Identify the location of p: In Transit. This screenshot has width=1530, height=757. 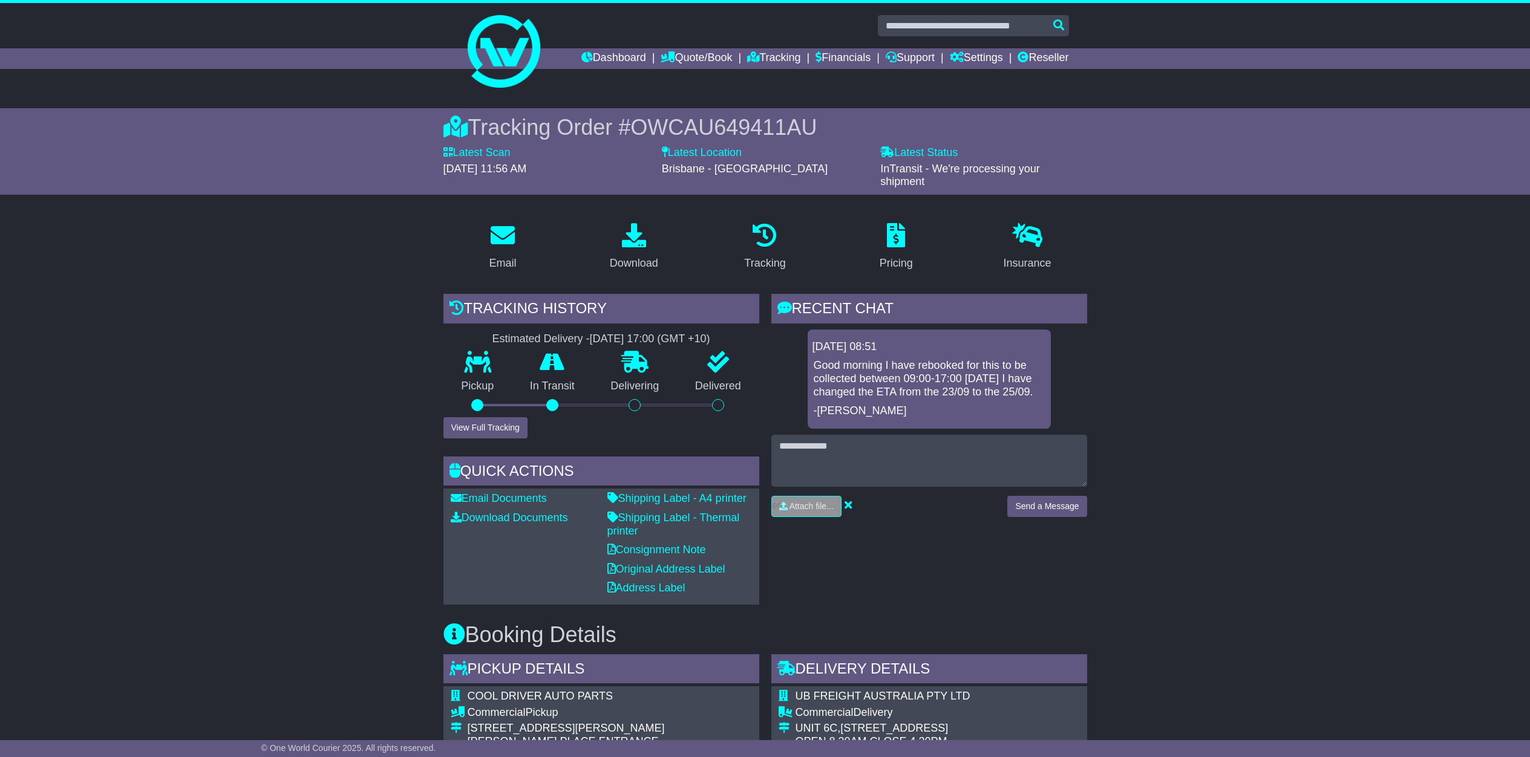
(552, 386).